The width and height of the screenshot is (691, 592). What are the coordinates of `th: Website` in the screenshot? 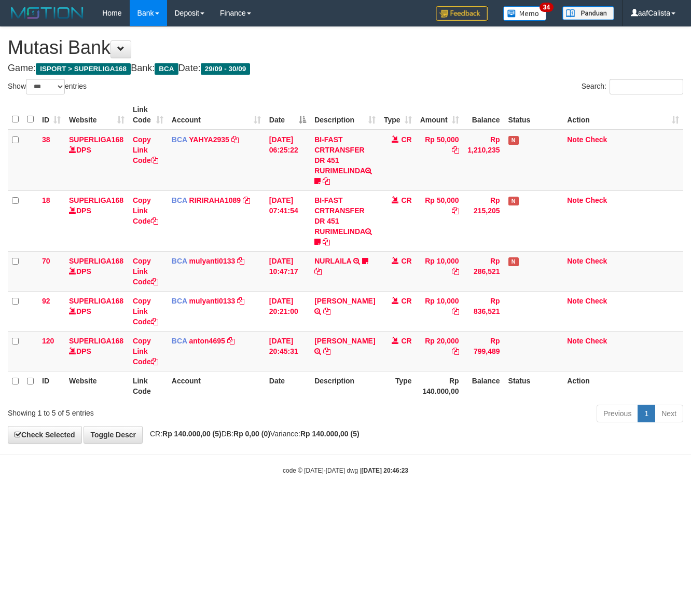 It's located at (96, 385).